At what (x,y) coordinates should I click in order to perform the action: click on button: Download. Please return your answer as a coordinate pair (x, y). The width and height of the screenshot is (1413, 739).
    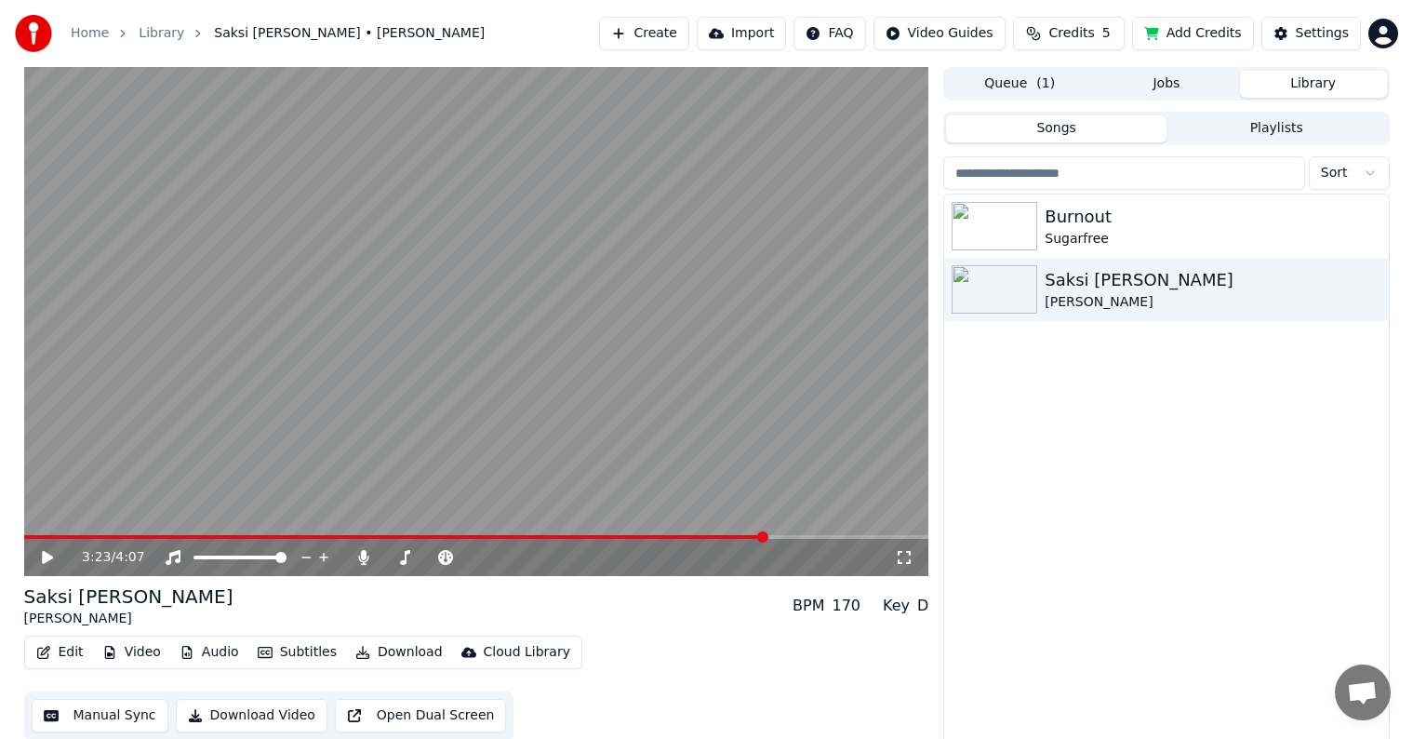
    Looking at the image, I should click on (399, 652).